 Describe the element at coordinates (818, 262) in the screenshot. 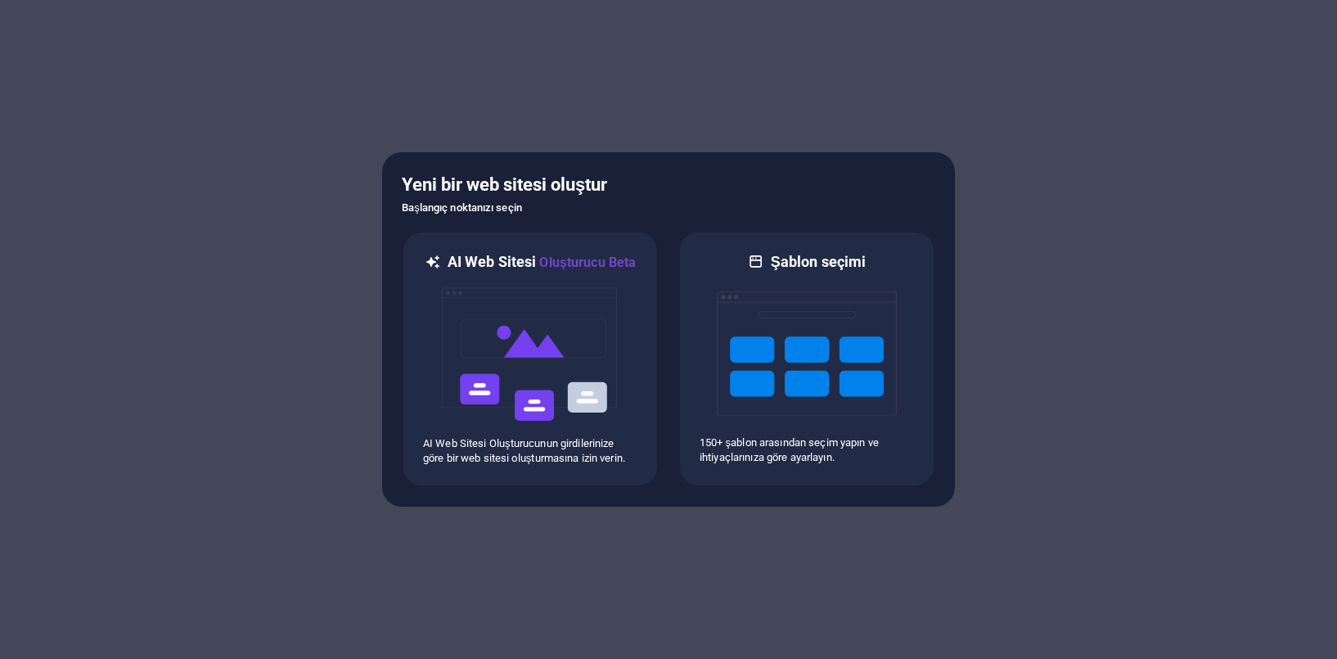

I see `h6: Şablon seçimi` at that location.